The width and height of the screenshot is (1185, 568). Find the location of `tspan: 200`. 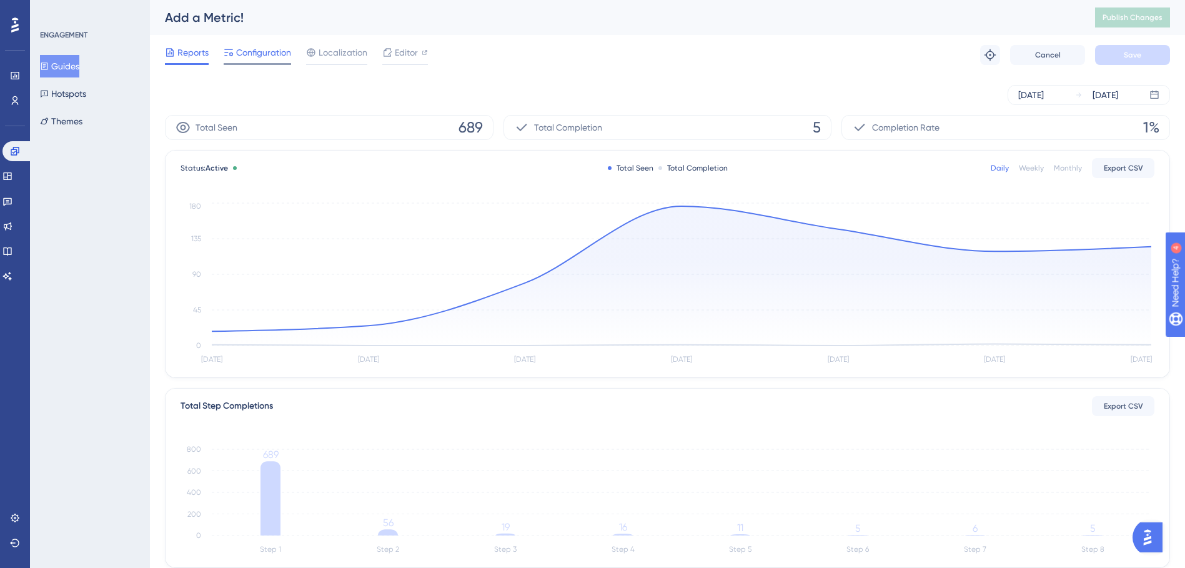

tspan: 200 is located at coordinates (194, 514).